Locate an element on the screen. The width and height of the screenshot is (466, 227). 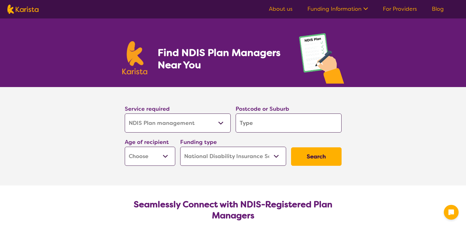
label: Age of recipient is located at coordinates (147, 142).